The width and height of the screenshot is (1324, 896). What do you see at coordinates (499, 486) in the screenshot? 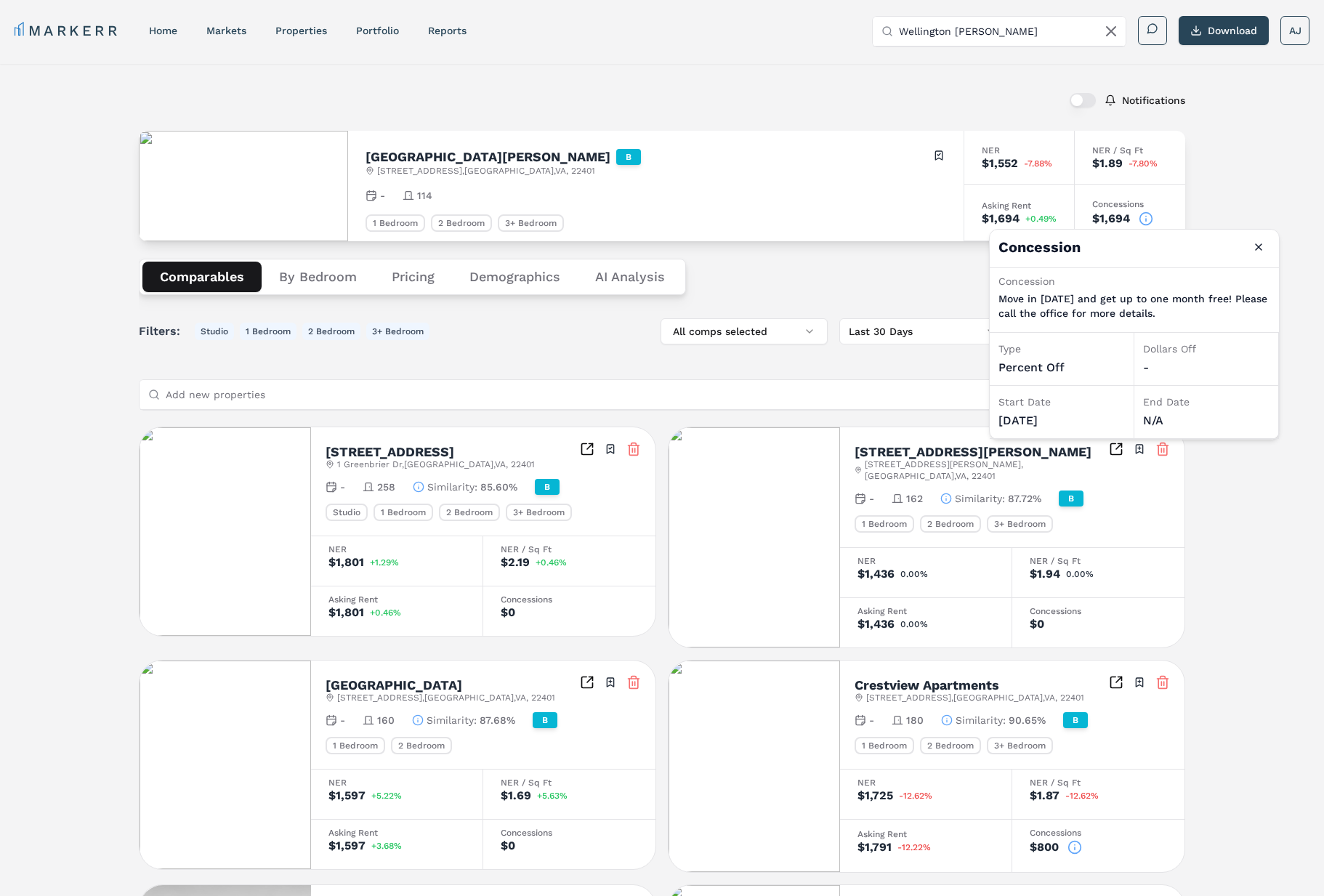
I see `span: 85.60%` at bounding box center [499, 486].